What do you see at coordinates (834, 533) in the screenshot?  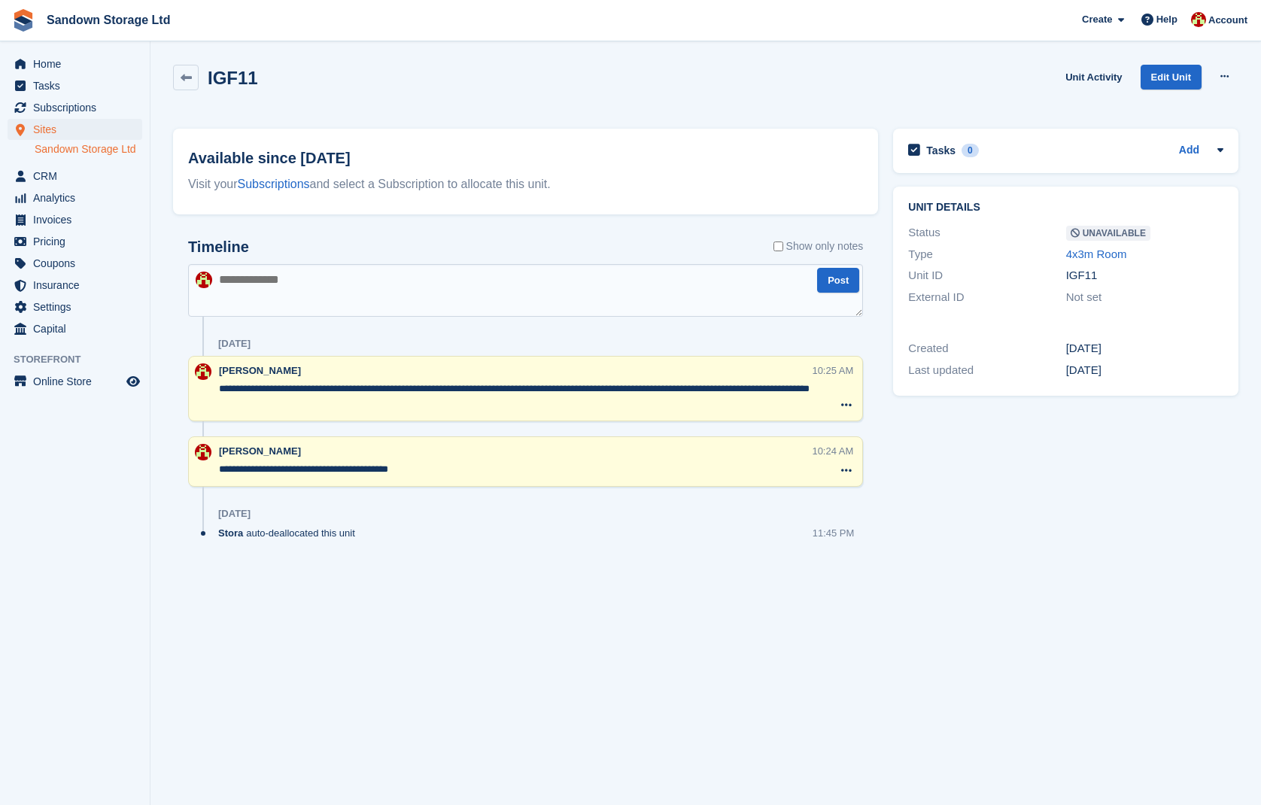 I see `div: 11:45 PM` at bounding box center [834, 533].